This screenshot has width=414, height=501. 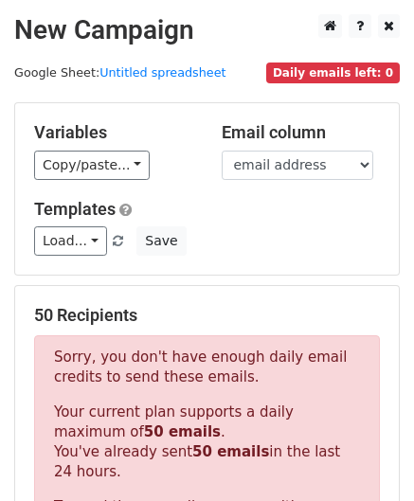 What do you see at coordinates (332, 72) in the screenshot?
I see `a: Daily emails left: 0` at bounding box center [332, 72].